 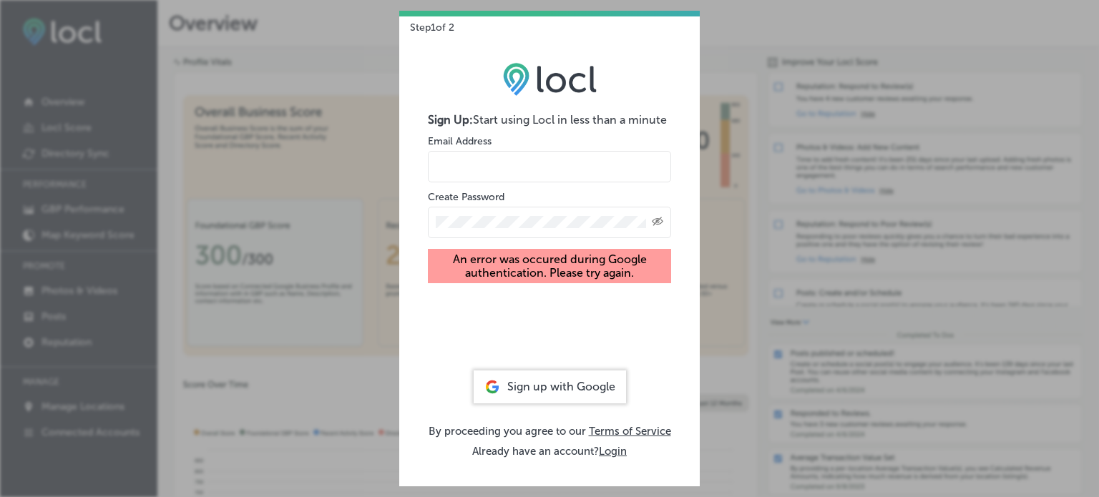 I want to click on label: Create Password, so click(x=466, y=197).